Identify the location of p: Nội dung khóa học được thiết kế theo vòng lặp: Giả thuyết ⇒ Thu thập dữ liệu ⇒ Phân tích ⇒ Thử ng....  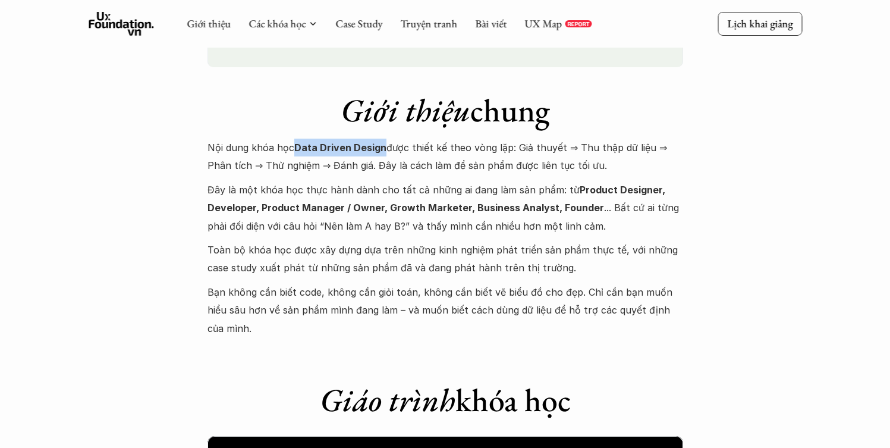
(445, 156).